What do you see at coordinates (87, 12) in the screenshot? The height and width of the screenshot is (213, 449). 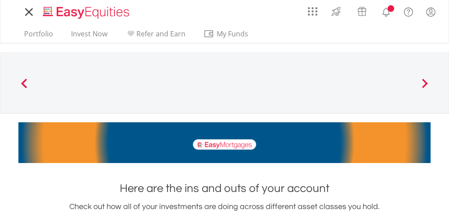 I see `img: EasyEquities_Logo.png` at bounding box center [87, 12].